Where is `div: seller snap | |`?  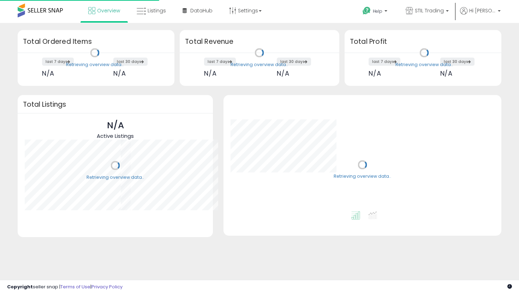
div: seller snap | | is located at coordinates (65, 287).